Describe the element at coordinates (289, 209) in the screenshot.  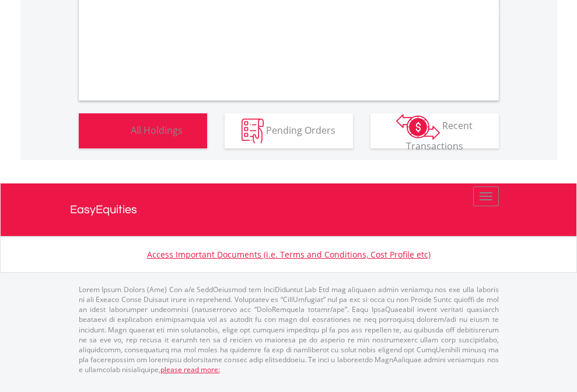
I see `div: EasyEquities` at that location.